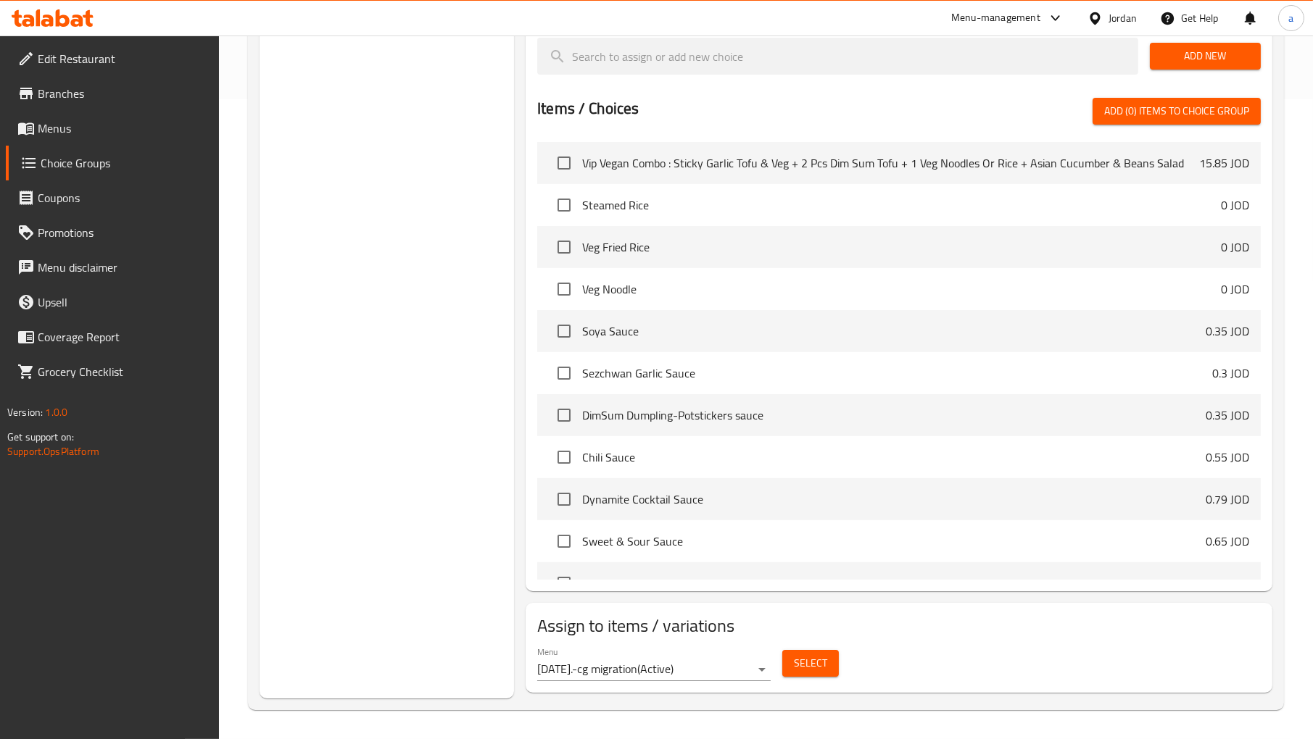  I want to click on span: Coverage Report, so click(122, 337).